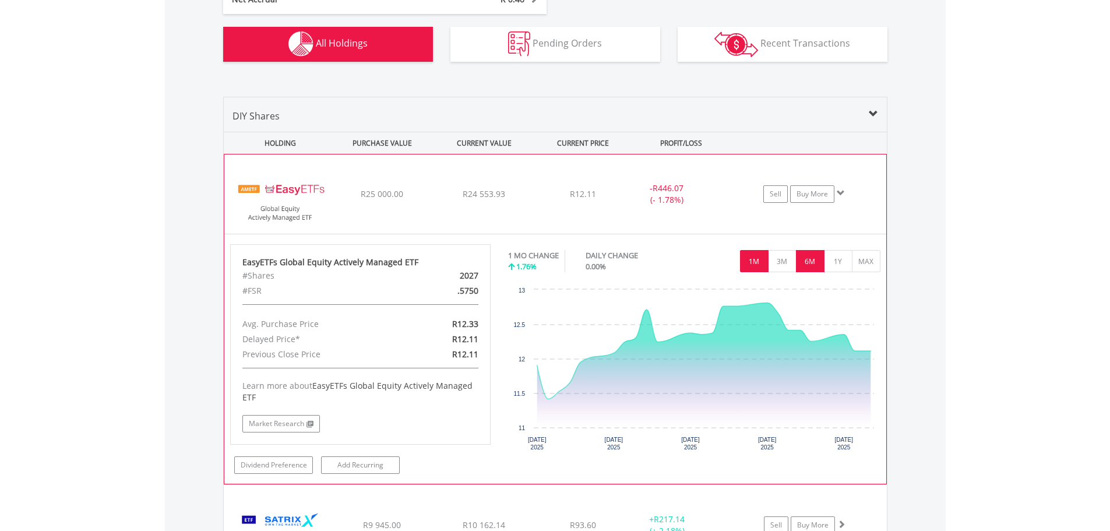  I want to click on span: R217.14, so click(669, 519).